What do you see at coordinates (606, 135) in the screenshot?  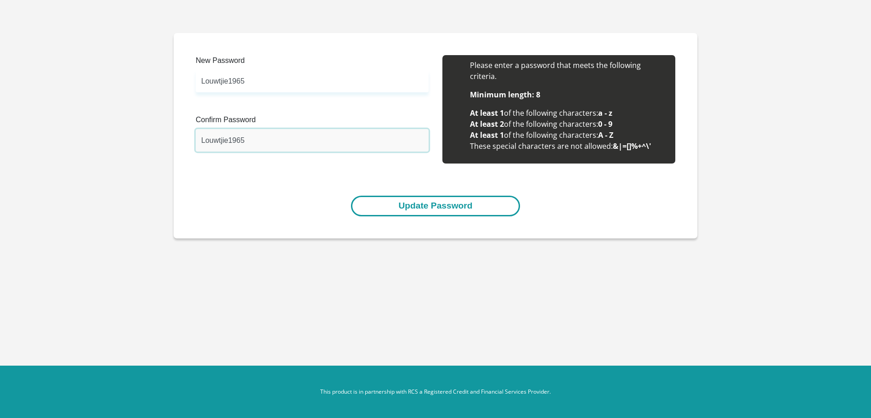 I see `b: A - Z` at bounding box center [606, 135].